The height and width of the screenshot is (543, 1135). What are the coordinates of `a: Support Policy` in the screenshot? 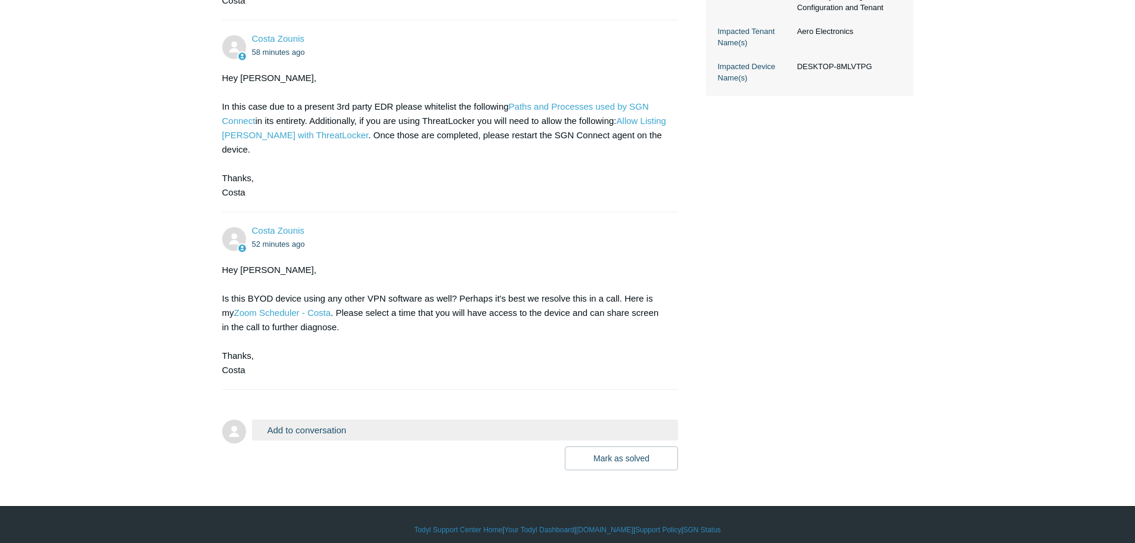 It's located at (658, 530).